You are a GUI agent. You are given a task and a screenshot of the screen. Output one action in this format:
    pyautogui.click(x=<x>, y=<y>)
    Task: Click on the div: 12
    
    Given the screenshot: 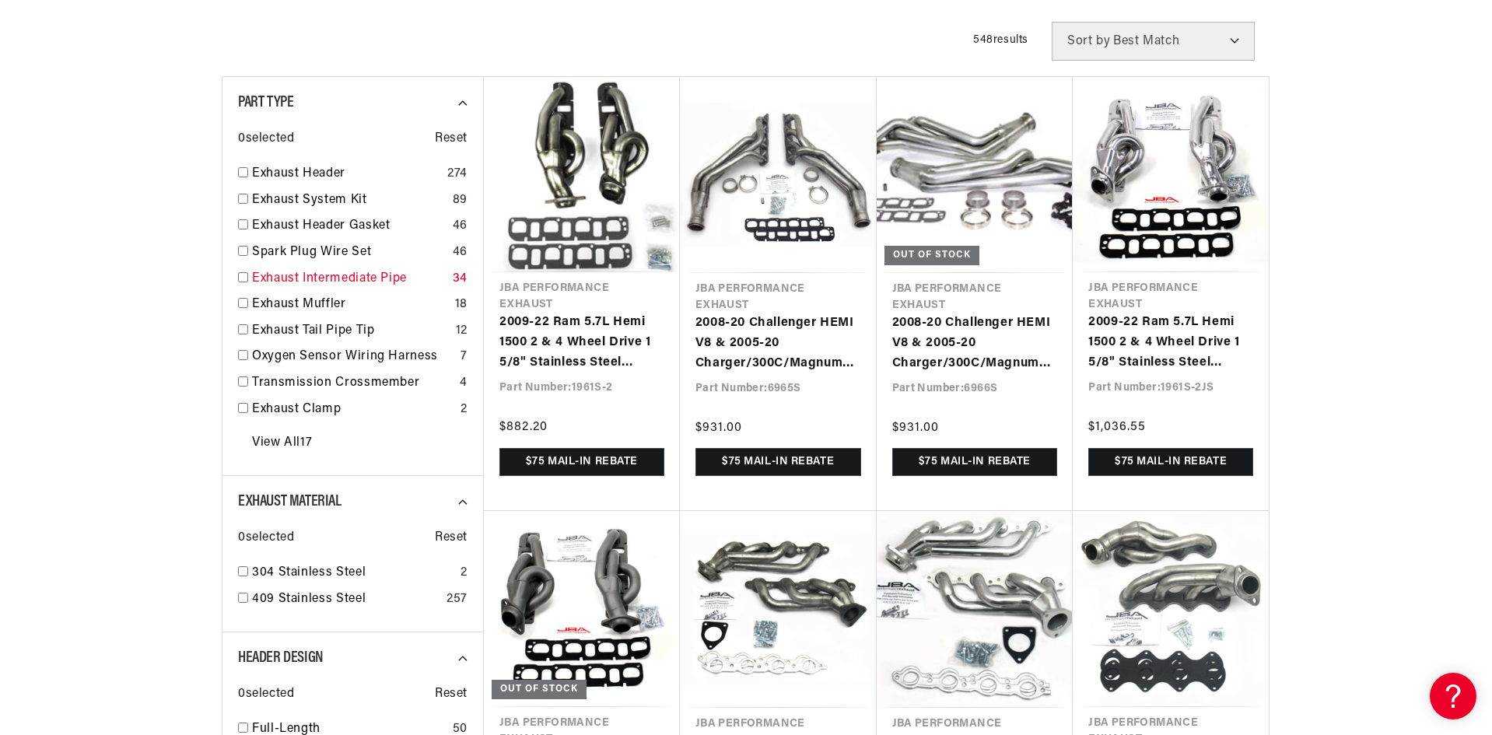 What is the action you would take?
    pyautogui.click(x=461, y=331)
    